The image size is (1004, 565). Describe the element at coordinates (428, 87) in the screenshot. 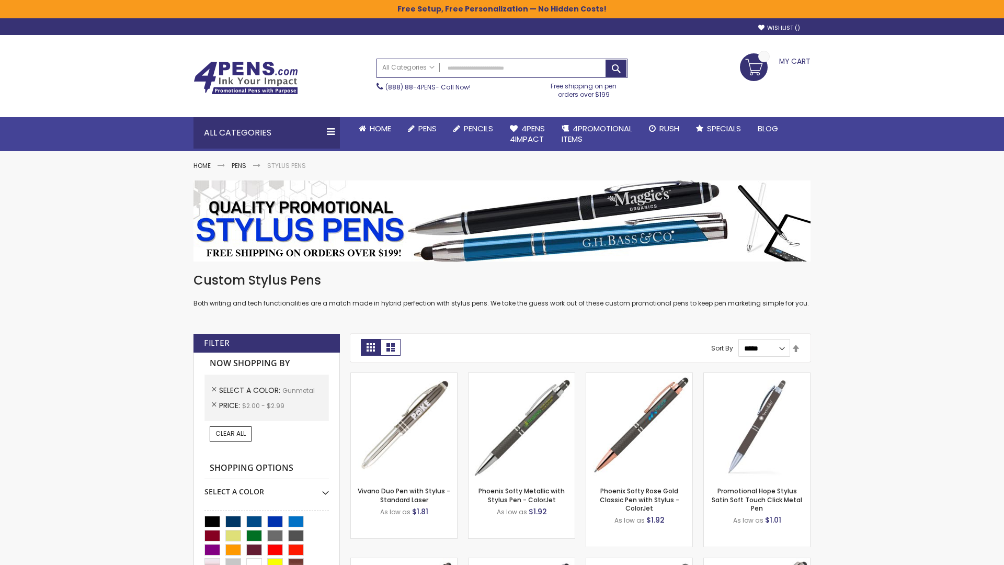

I see `span: - Call Now!` at that location.